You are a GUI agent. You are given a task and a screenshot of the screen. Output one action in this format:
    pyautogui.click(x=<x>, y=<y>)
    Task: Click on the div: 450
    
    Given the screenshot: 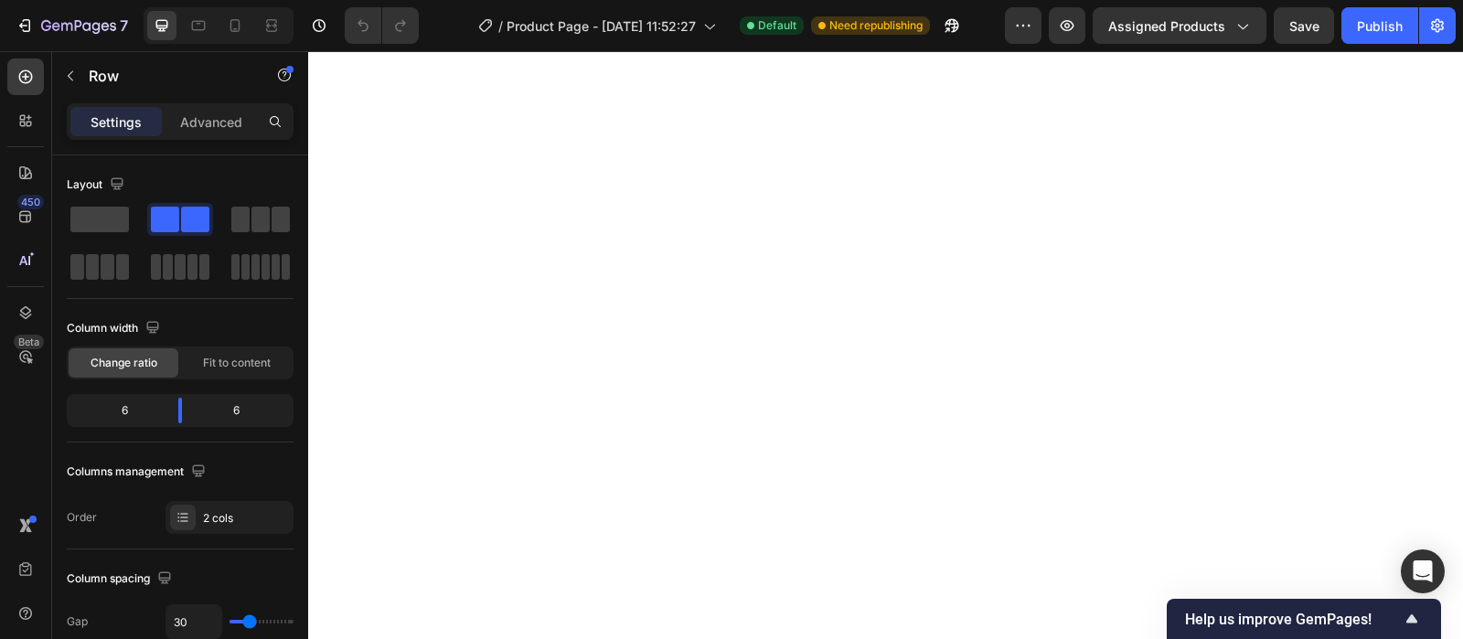 What is the action you would take?
    pyautogui.click(x=30, y=202)
    